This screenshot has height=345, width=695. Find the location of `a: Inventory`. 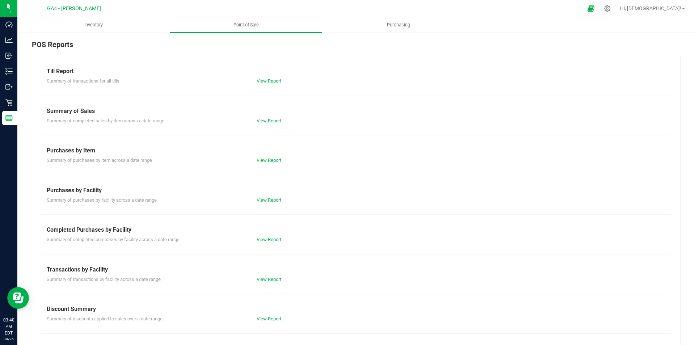

a: Inventory is located at coordinates (93, 25).